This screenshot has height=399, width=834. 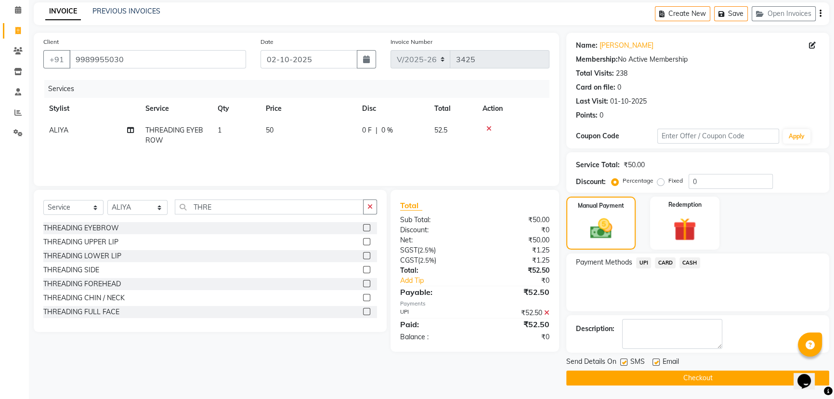 I want to click on span: Send Details On, so click(x=591, y=362).